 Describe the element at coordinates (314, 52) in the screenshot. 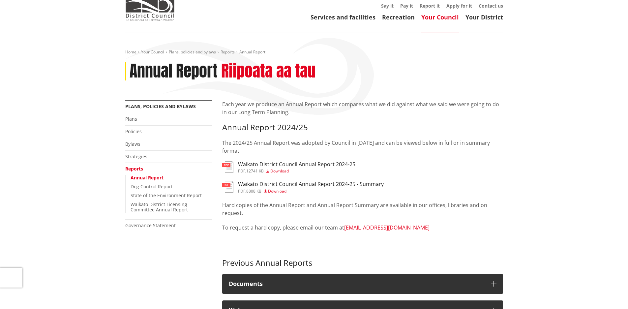

I see `nav: breadcrumb` at that location.